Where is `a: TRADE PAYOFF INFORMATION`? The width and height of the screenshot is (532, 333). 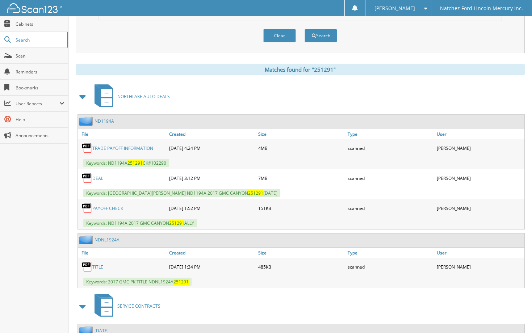
a: TRADE PAYOFF INFORMATION is located at coordinates (123, 148).